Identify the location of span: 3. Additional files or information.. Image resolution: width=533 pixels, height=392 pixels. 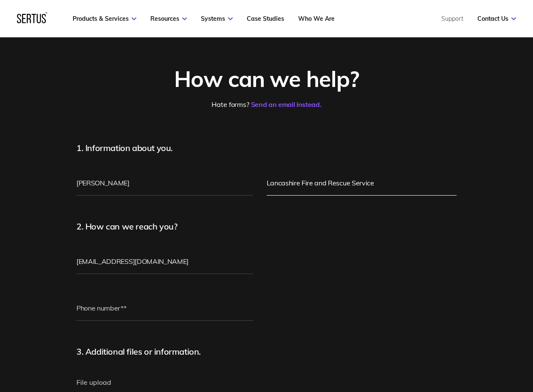
(138, 352).